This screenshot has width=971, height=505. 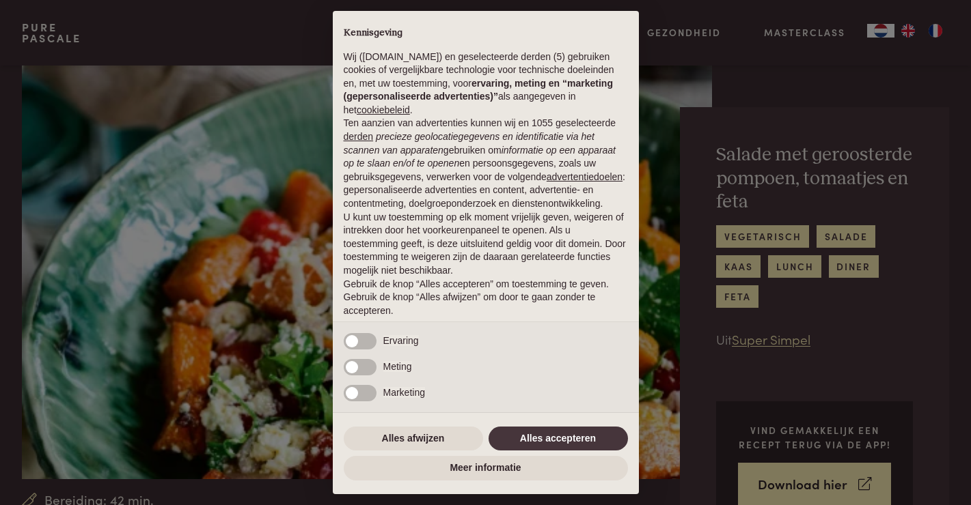 I want to click on em: precieze geolocatiegegevens en identificatie via het scannen van apparaten, so click(x=469, y=143).